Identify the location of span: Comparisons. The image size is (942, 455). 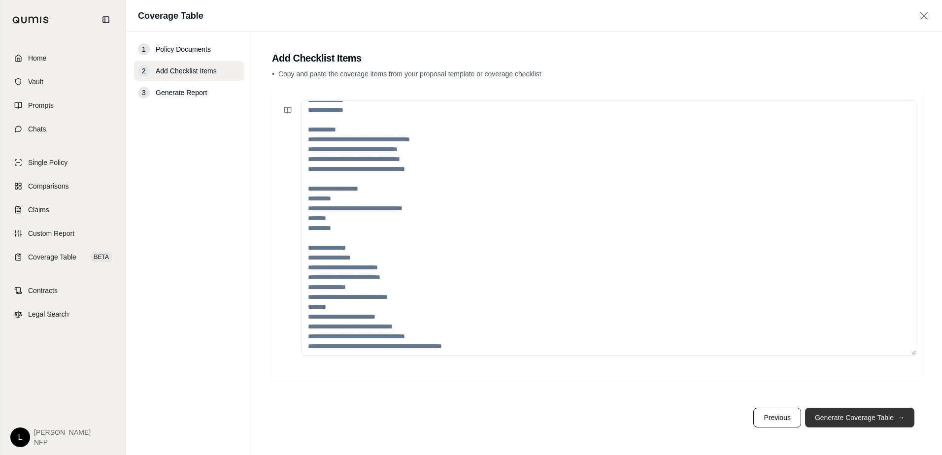
(48, 186).